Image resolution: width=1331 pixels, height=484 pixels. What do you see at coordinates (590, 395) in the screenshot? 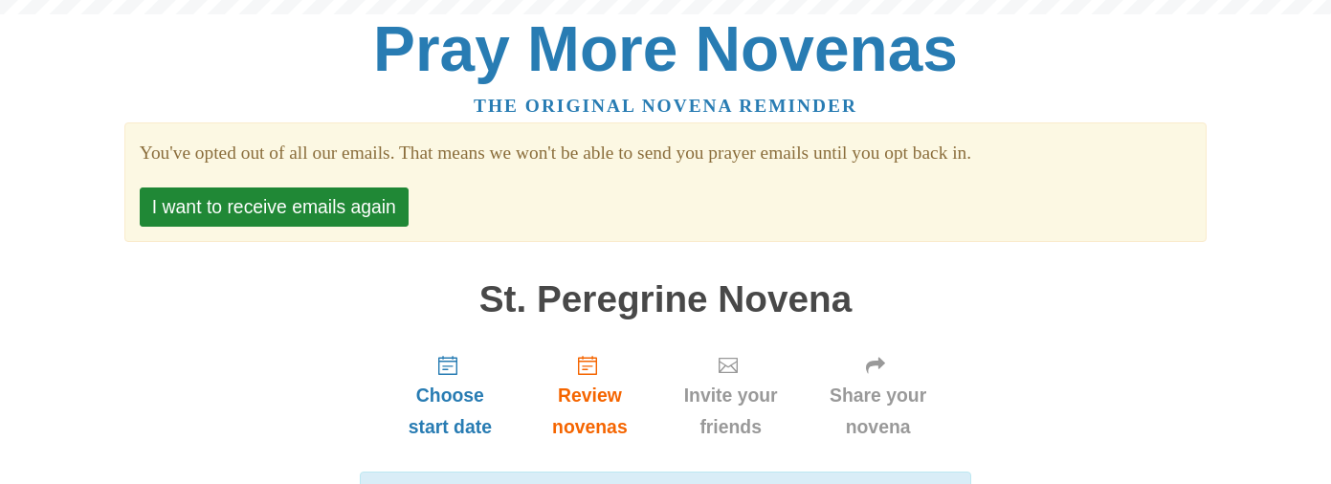
I see `a: Review novenas` at bounding box center [590, 395].